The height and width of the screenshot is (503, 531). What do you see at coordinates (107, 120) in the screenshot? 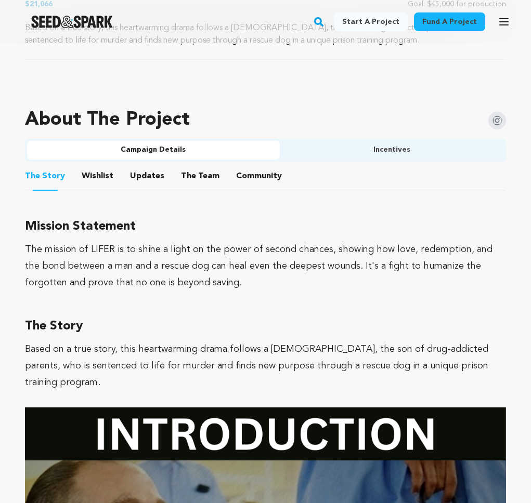
I see `h1: About The Project` at bounding box center [107, 120].